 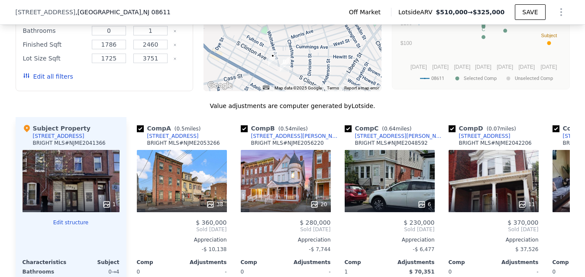 I want to click on div: 38, so click(x=214, y=205).